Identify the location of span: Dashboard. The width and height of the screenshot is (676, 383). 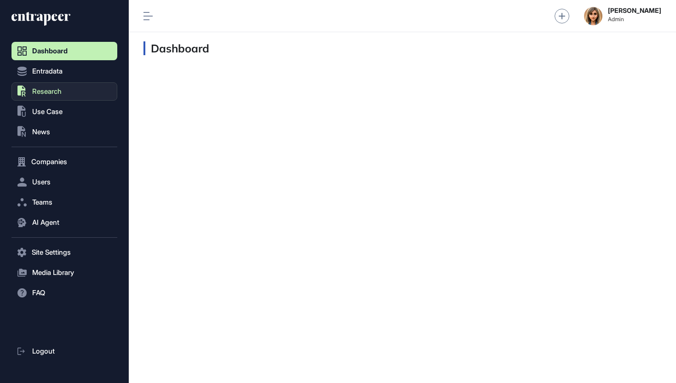
(50, 51).